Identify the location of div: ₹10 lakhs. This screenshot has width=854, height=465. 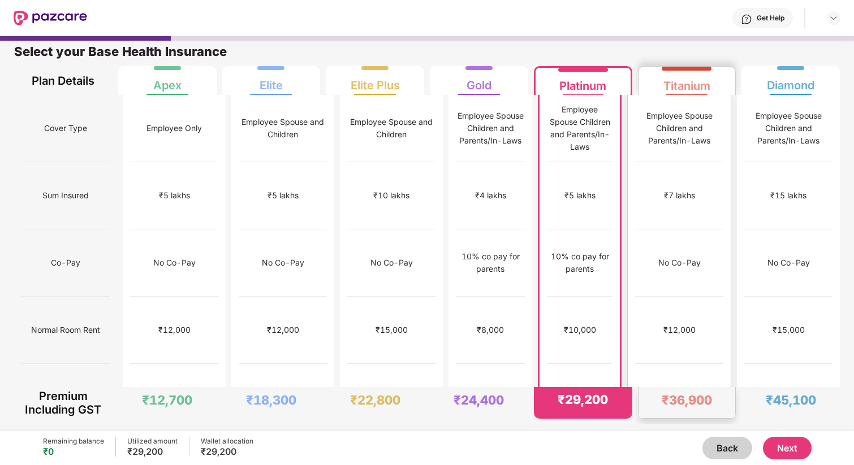
(391, 196).